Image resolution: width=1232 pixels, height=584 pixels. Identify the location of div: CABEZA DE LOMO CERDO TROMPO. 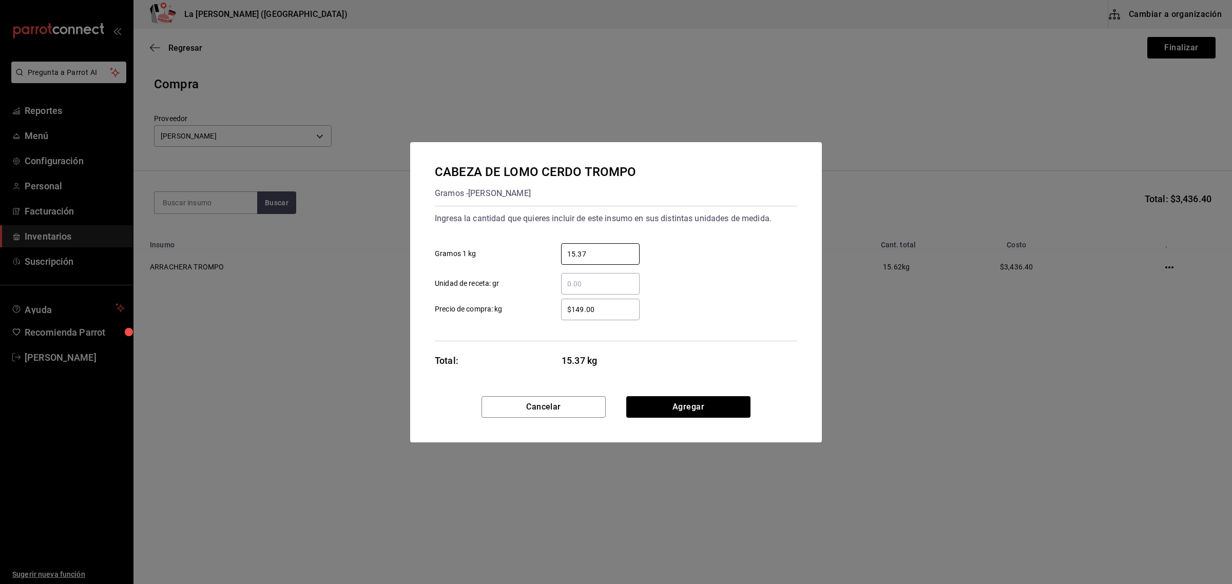
(535, 172).